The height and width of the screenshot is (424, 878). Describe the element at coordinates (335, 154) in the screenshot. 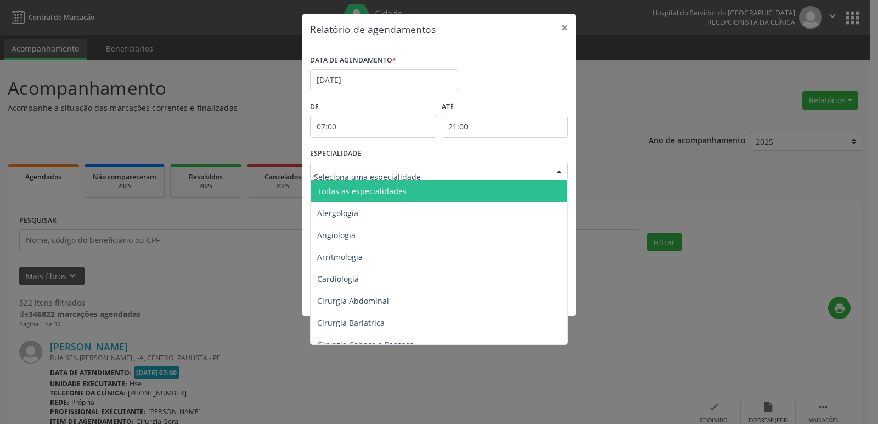

I see `label: ESPECIALIDADE` at that location.